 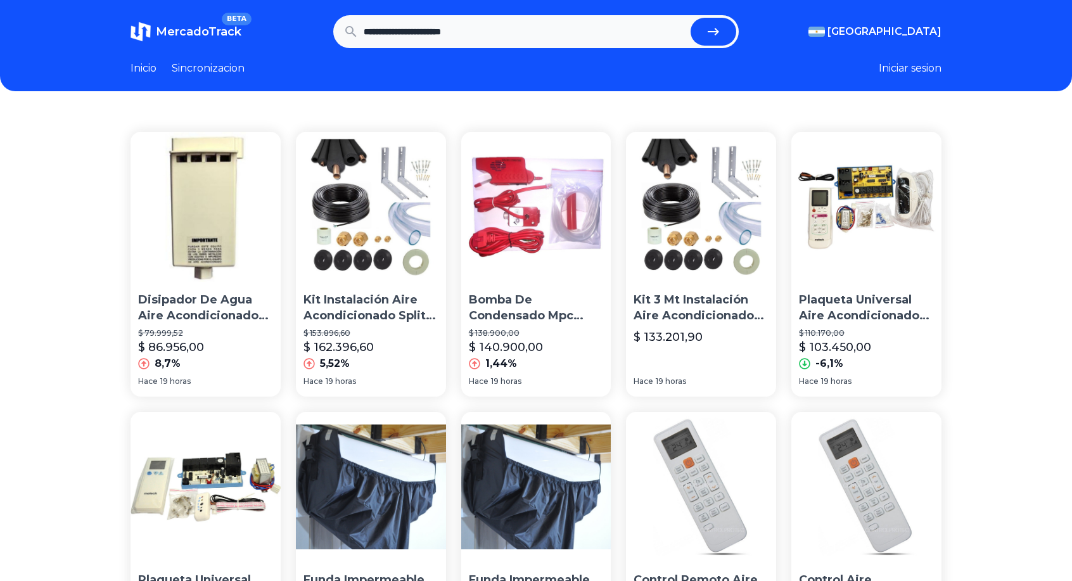 I want to click on img: Kit Instalación Aire Acondicionado Split 5500 Fg 1/4 Y 5/8, so click(x=371, y=206).